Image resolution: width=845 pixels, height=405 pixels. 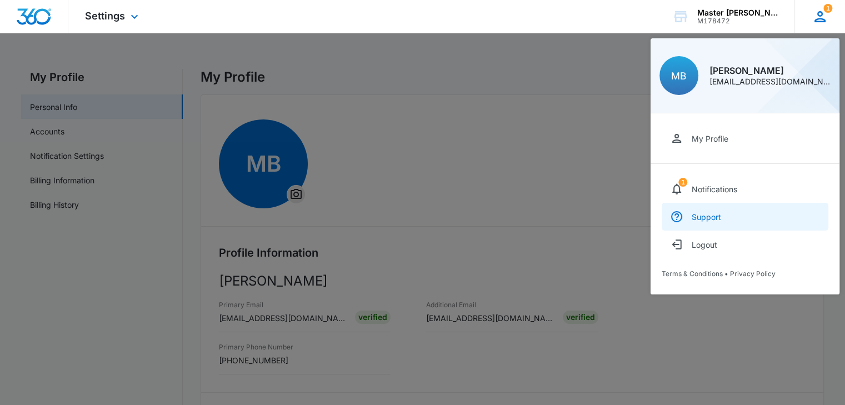 What do you see at coordinates (679, 76) in the screenshot?
I see `span: MB` at bounding box center [679, 76].